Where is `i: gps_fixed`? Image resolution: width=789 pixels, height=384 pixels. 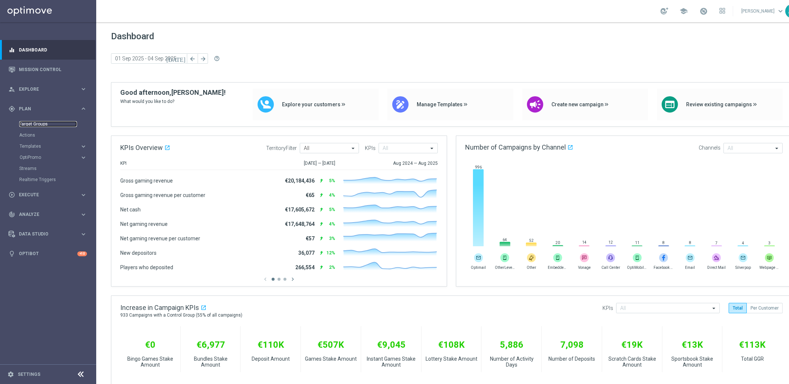 i: gps_fixed is located at coordinates (12, 109).